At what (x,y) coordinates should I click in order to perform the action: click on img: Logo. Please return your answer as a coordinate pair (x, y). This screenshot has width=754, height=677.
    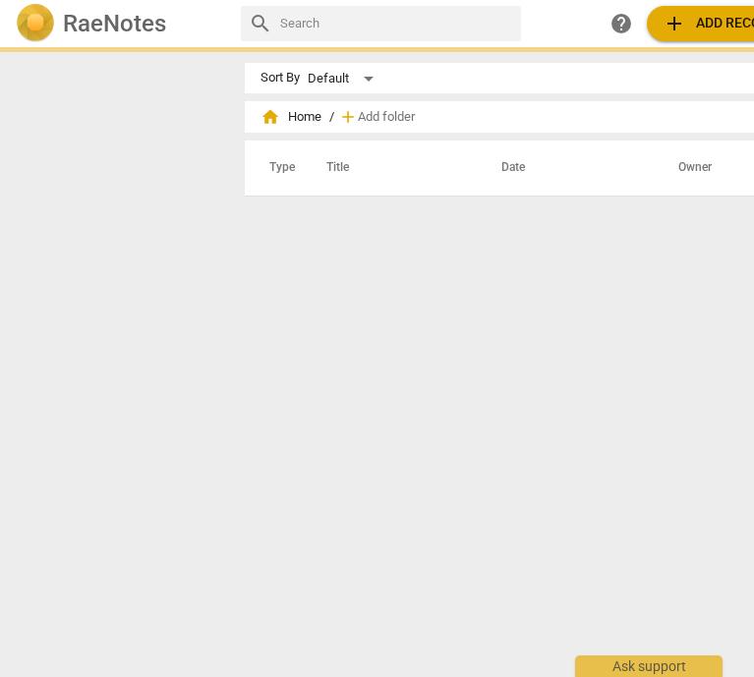
    Looking at the image, I should click on (35, 24).